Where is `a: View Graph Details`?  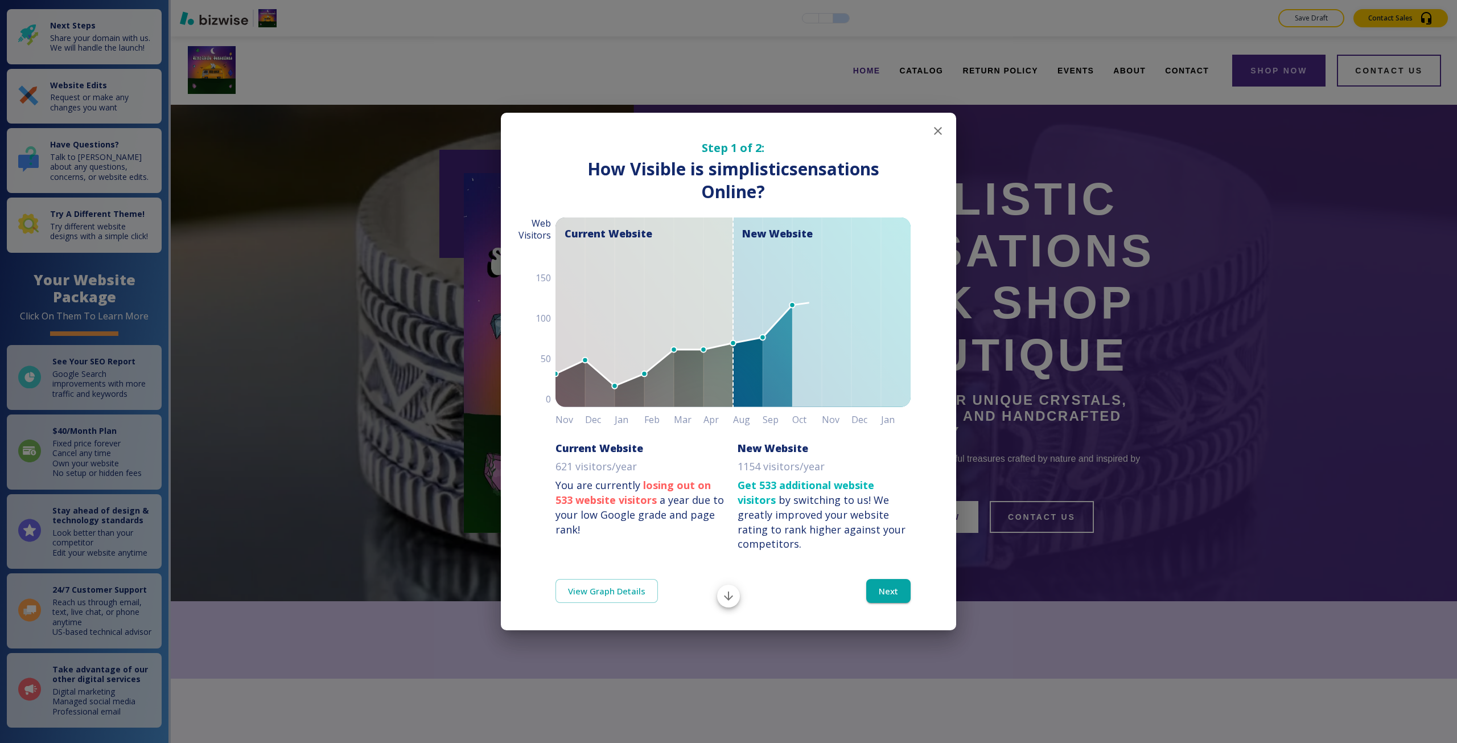 a: View Graph Details is located at coordinates (607, 591).